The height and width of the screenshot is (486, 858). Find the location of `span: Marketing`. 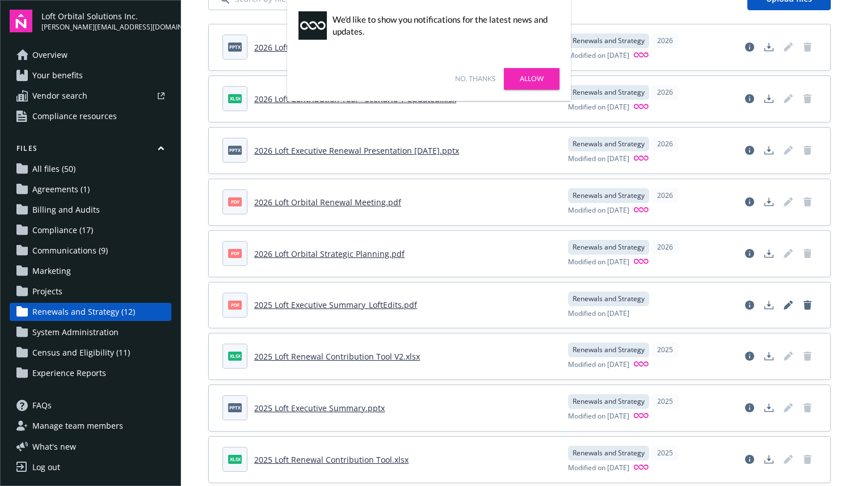

span: Marketing is located at coordinates (52, 271).